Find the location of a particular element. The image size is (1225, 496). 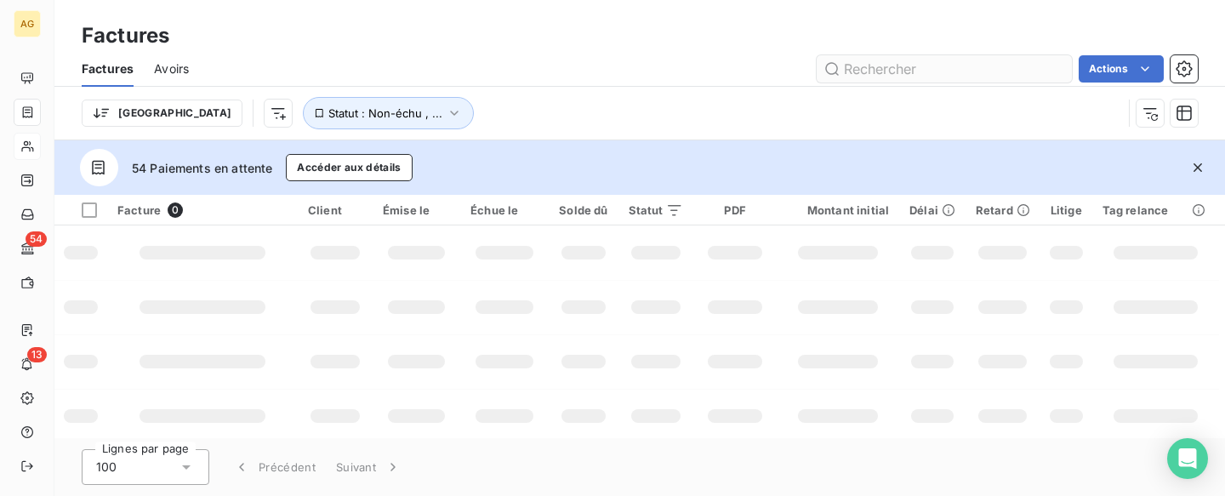

div: Délai is located at coordinates (933, 210).